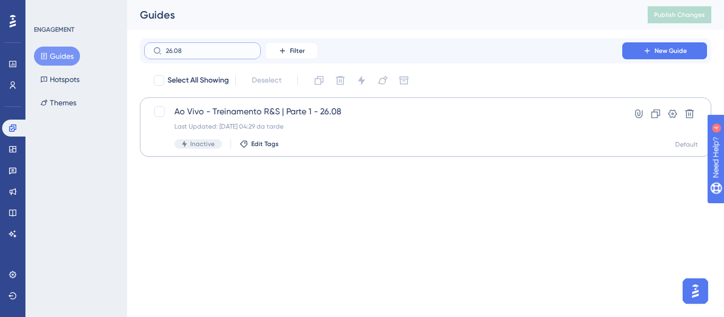 The image size is (724, 317). Describe the element at coordinates (381, 15) in the screenshot. I see `div: Guides` at that location.